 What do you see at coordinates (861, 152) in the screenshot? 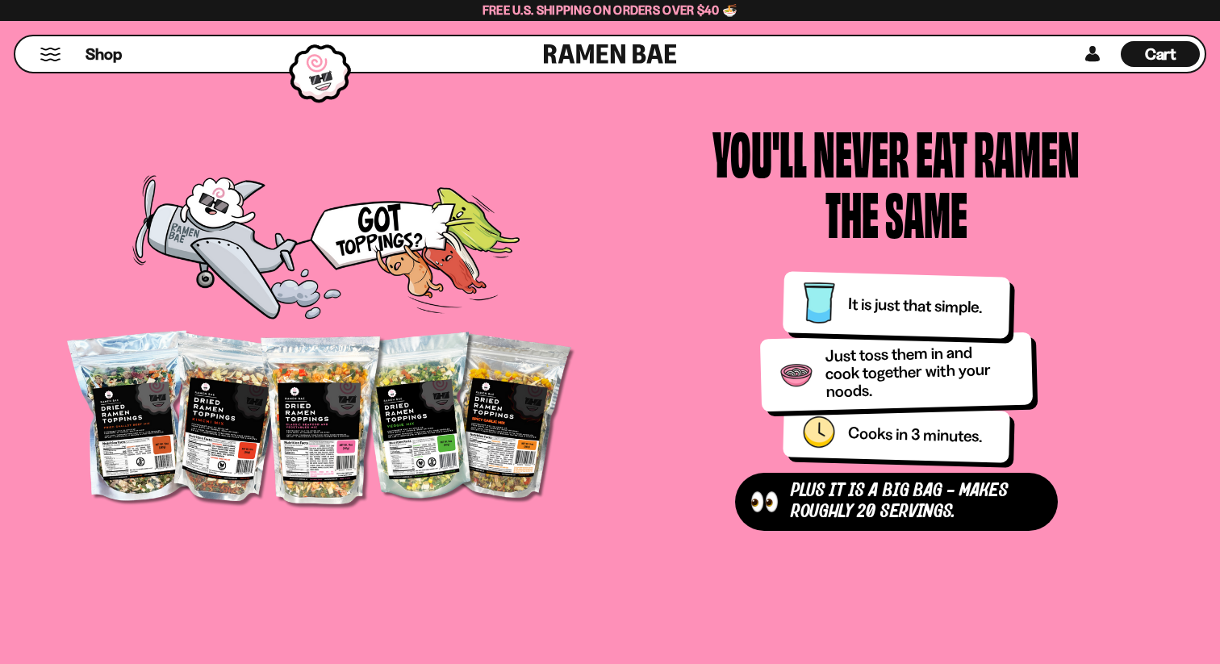
I see `div: Never` at bounding box center [861, 152].